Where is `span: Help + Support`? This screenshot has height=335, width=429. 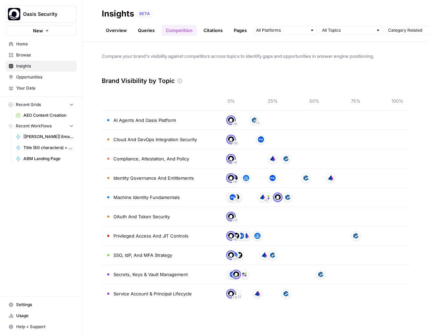
span: Help + Support is located at coordinates (45, 326).